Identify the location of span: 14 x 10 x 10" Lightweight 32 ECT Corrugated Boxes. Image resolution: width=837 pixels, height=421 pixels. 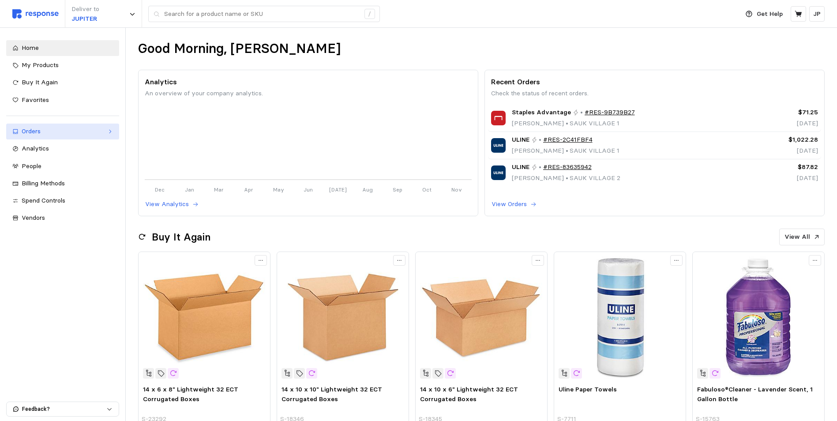
(332, 394).